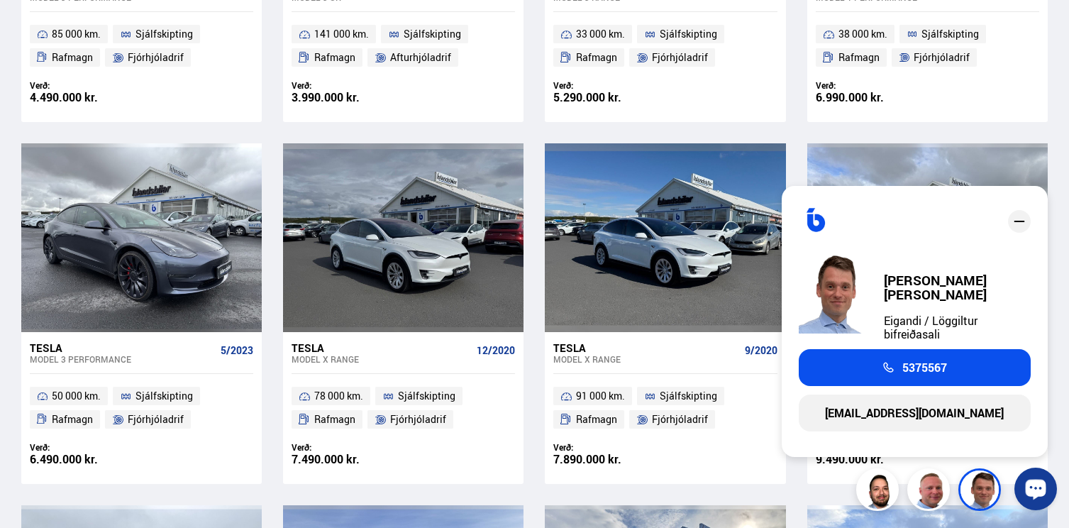  I want to click on a: Tesla Model X RANGE 12/2020 78 000 km. Sjálfskipting Rafmagn Fjórhjóladrif Verð: 7.490.000 kr., so click(403, 408).